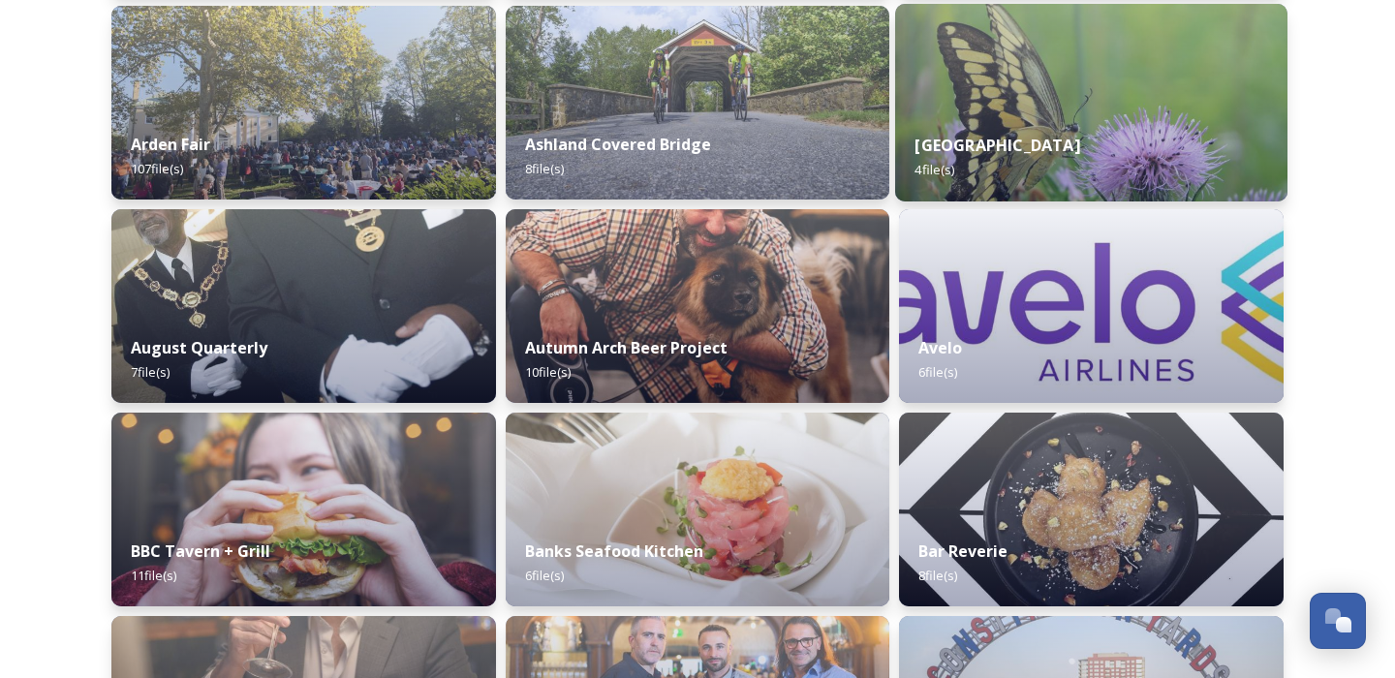  I want to click on strong: Avelo, so click(940, 348).